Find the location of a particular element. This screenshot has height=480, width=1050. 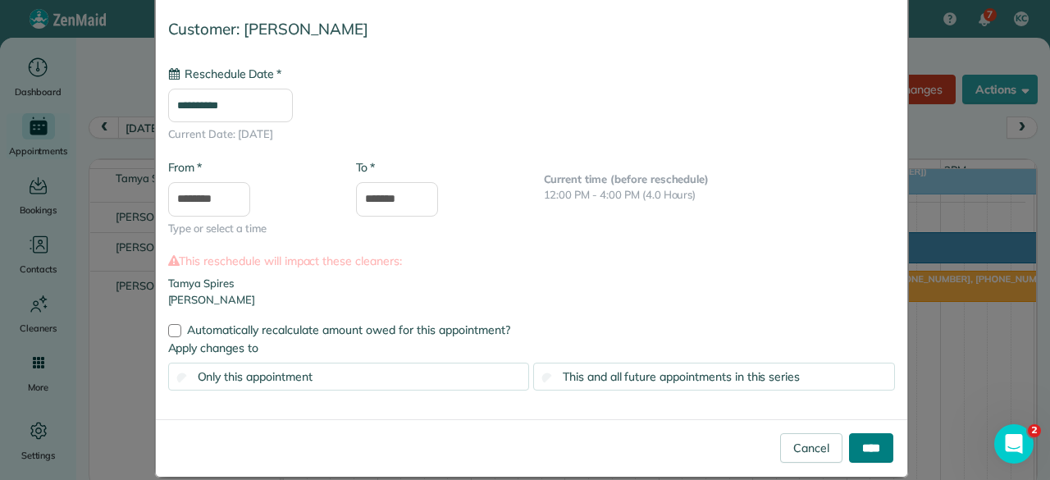

label: From is located at coordinates (185, 167).